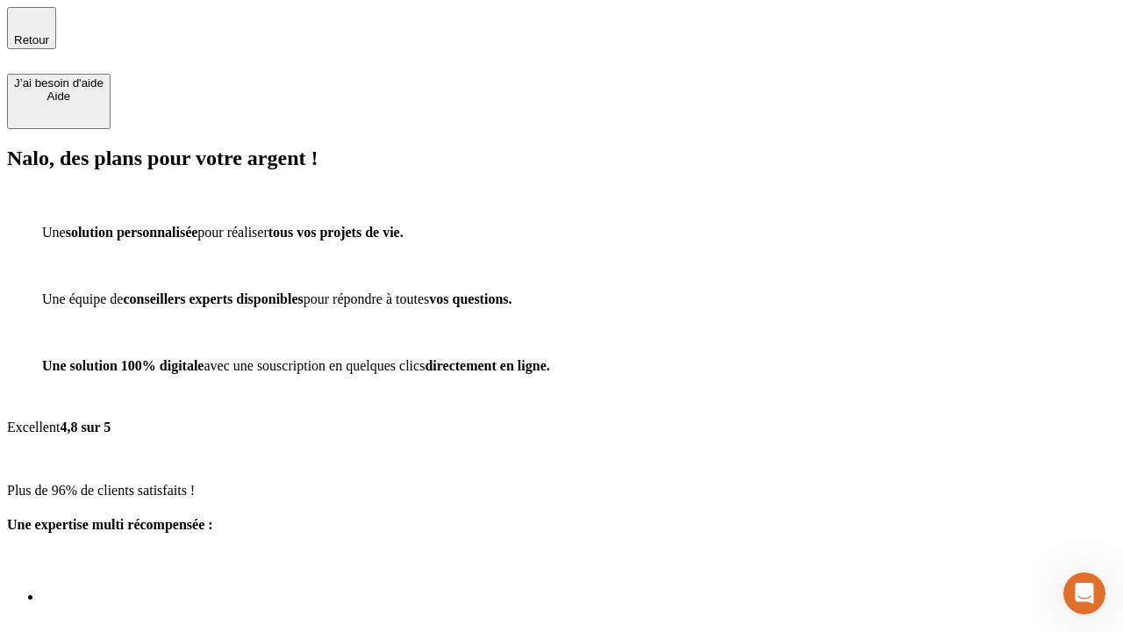 This screenshot has width=1123, height=632. I want to click on img: Google Review, so click(14, 395).